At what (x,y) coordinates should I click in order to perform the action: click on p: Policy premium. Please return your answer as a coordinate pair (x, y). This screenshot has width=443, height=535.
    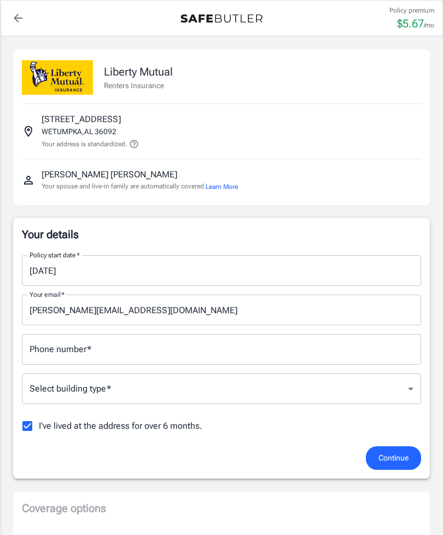
    Looking at the image, I should click on (412, 10).